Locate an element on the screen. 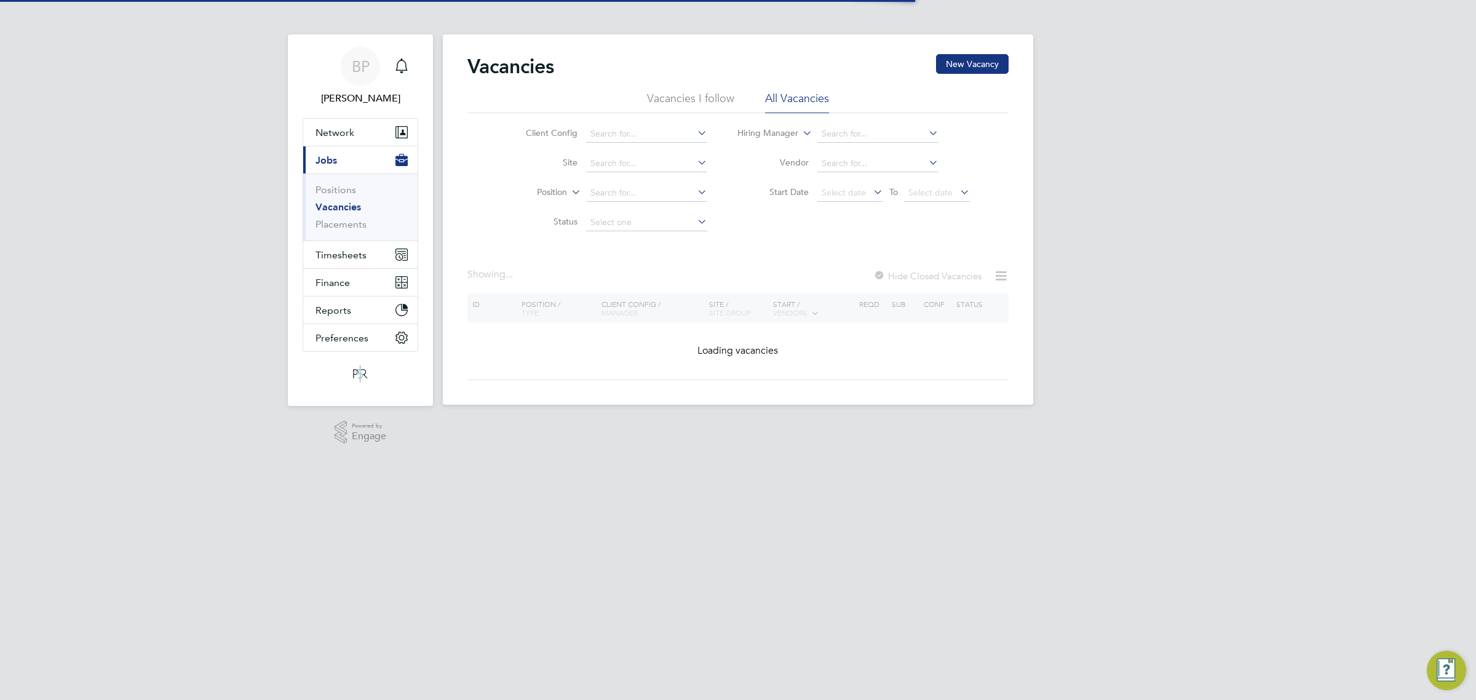 The height and width of the screenshot is (700, 1476). span: Ben Perkin is located at coordinates (360, 98).